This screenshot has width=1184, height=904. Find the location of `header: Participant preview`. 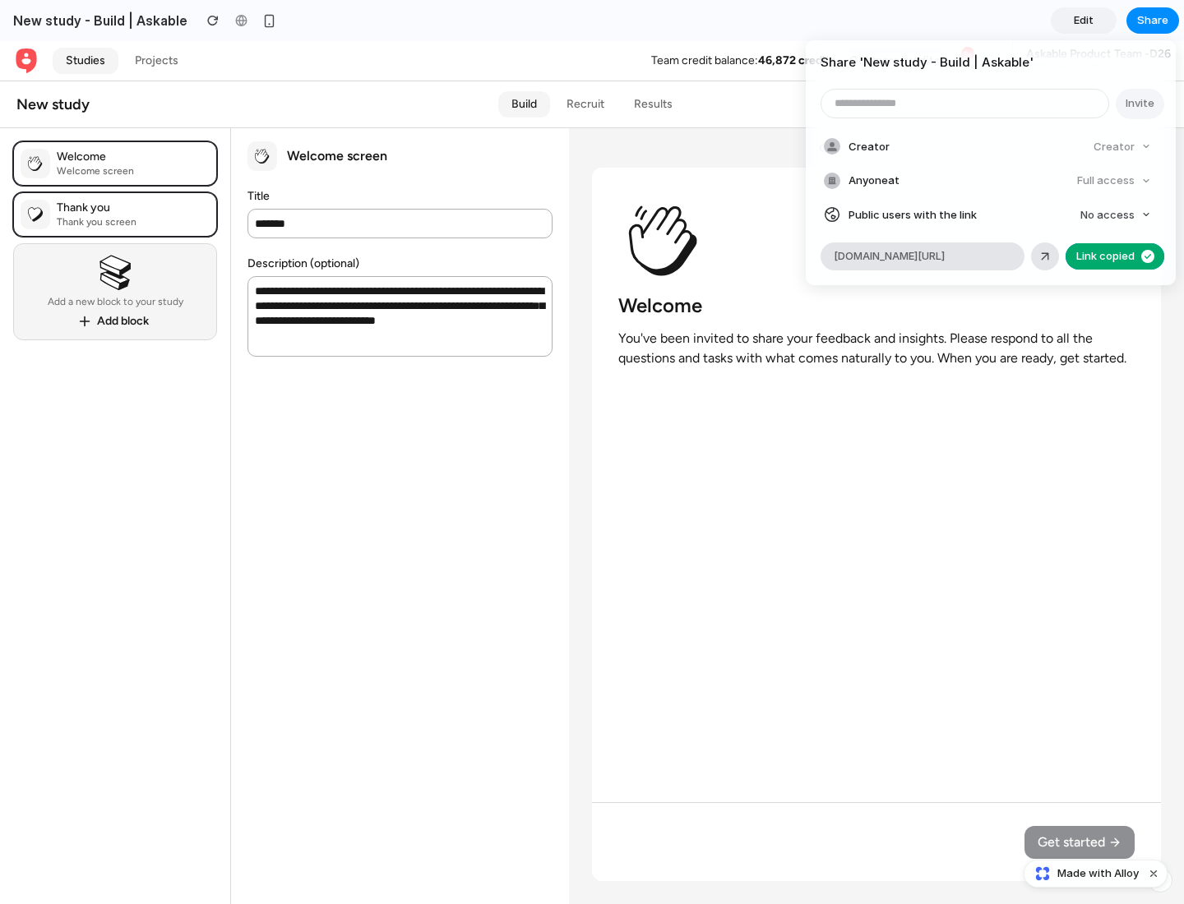

header: Participant preview is located at coordinates (876, 107).